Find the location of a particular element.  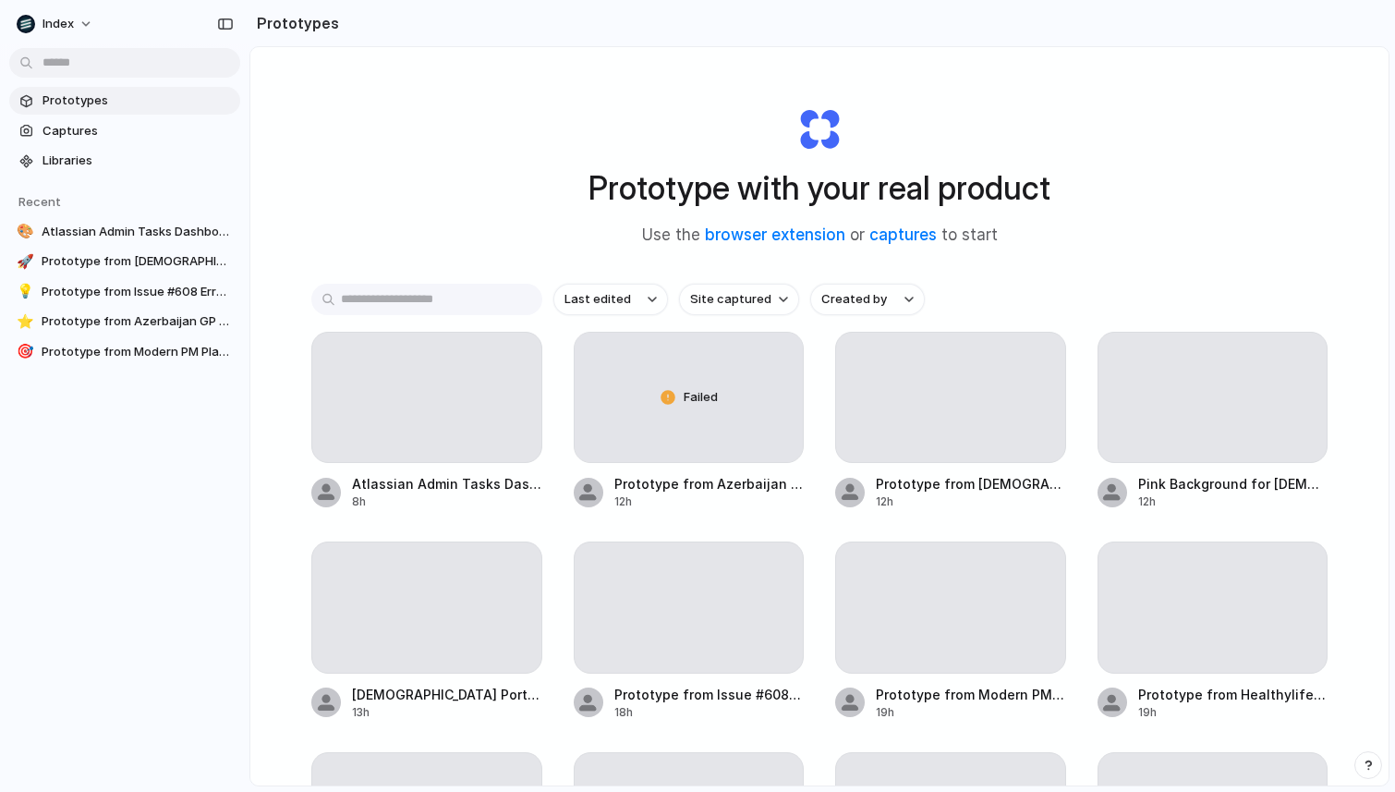

a: Prototype from Healthylife Rewards19h is located at coordinates (1213, 630).